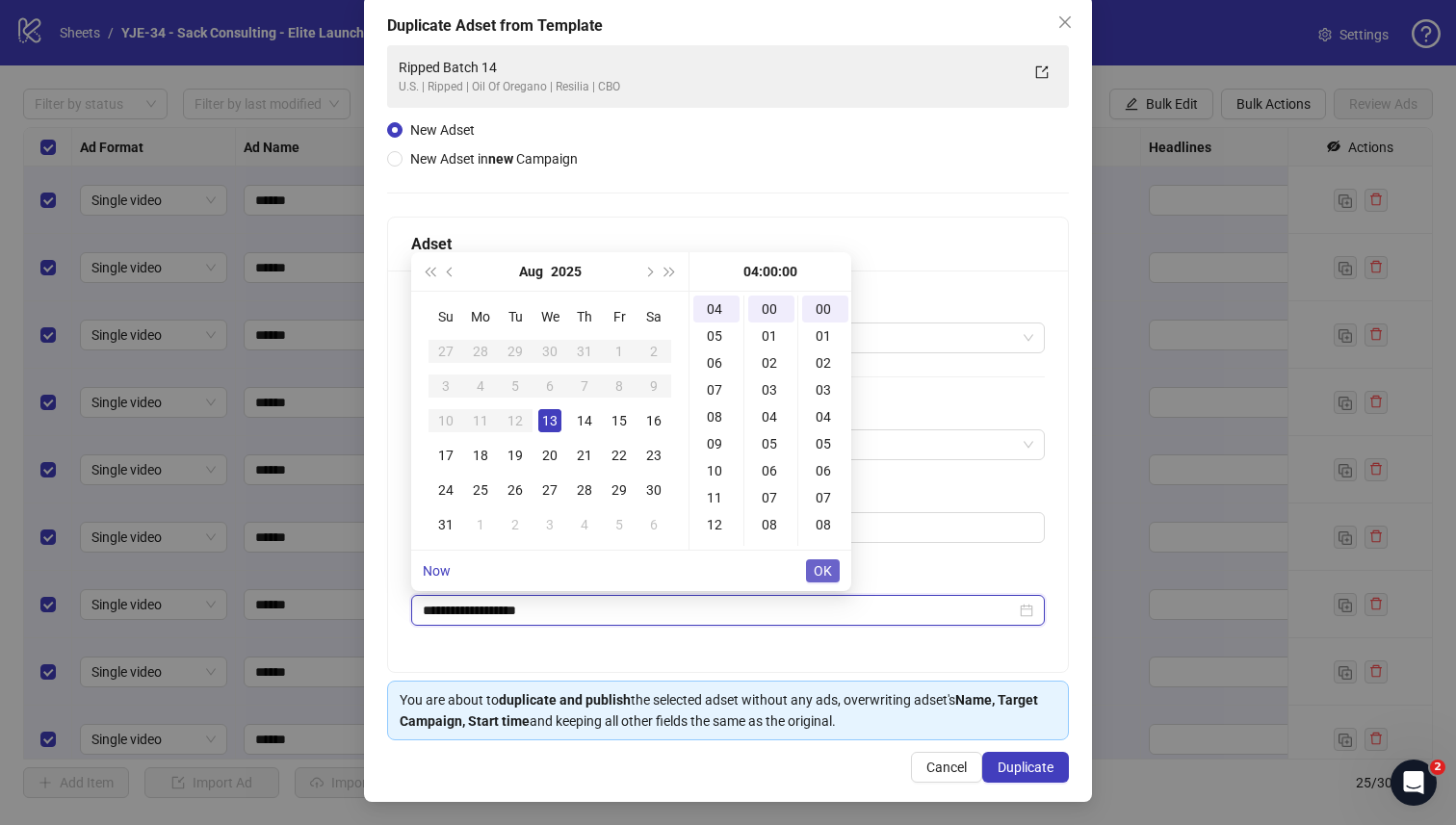  Describe the element at coordinates (771, 525) in the screenshot. I see `div: 08` at that location.